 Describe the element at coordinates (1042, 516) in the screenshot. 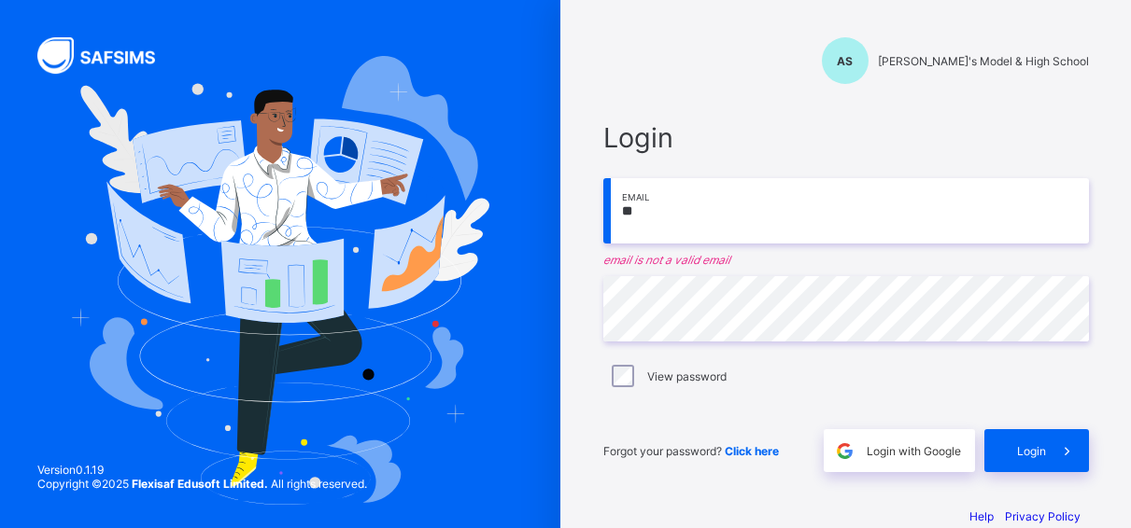

I see `a: Privacy Policy` at that location.